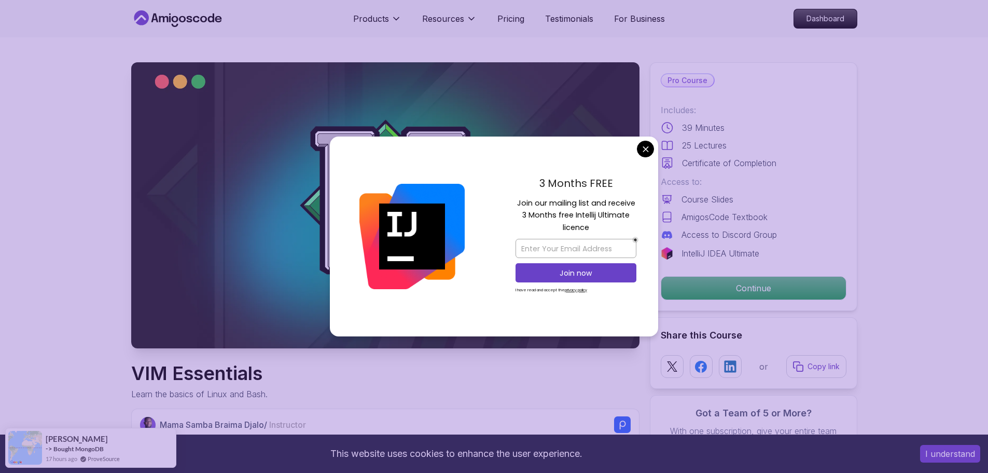 Image resolution: width=988 pixels, height=473 pixels. What do you see at coordinates (640, 19) in the screenshot?
I see `a: For Business` at bounding box center [640, 19].